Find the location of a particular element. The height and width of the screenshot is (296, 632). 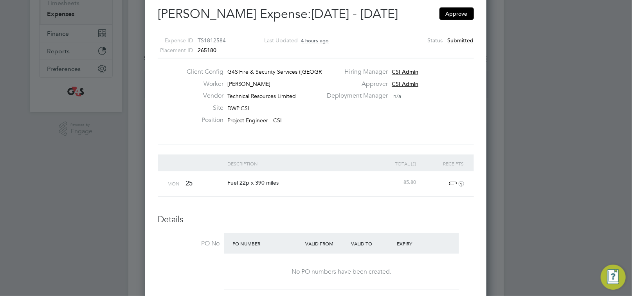

button: Engage Resource Center is located at coordinates (614, 277).